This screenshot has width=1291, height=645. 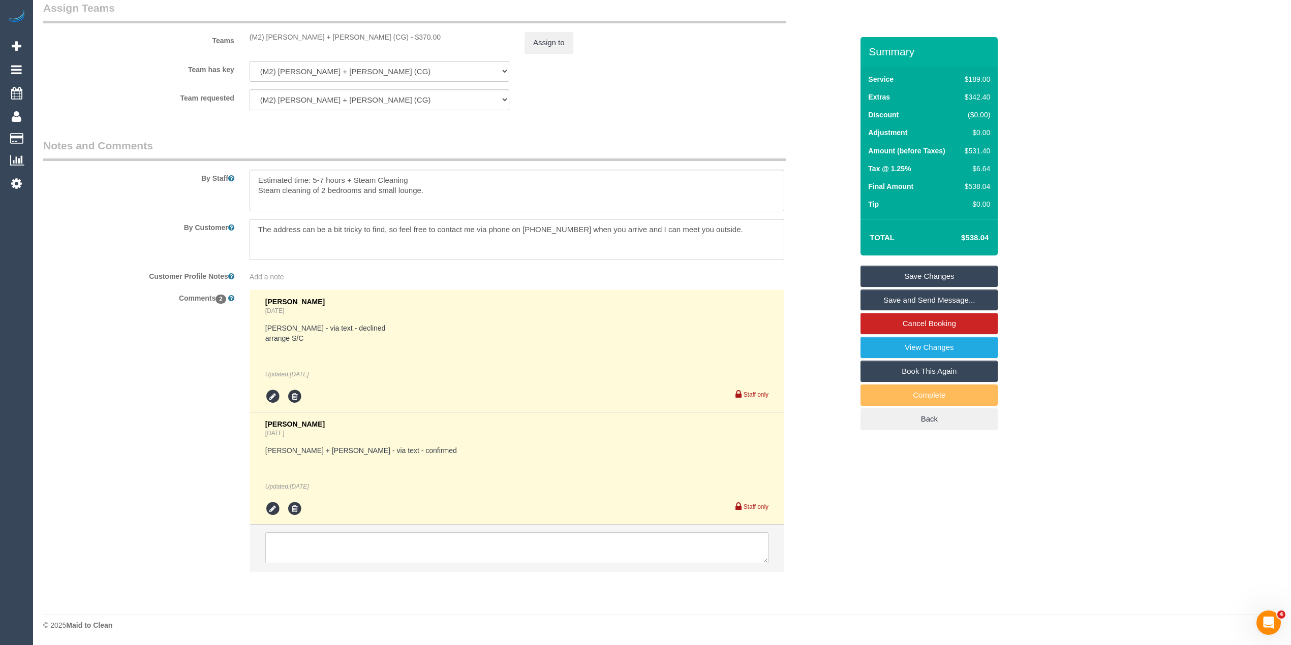 What do you see at coordinates (883, 115) in the screenshot?
I see `label: Discount` at bounding box center [883, 115].